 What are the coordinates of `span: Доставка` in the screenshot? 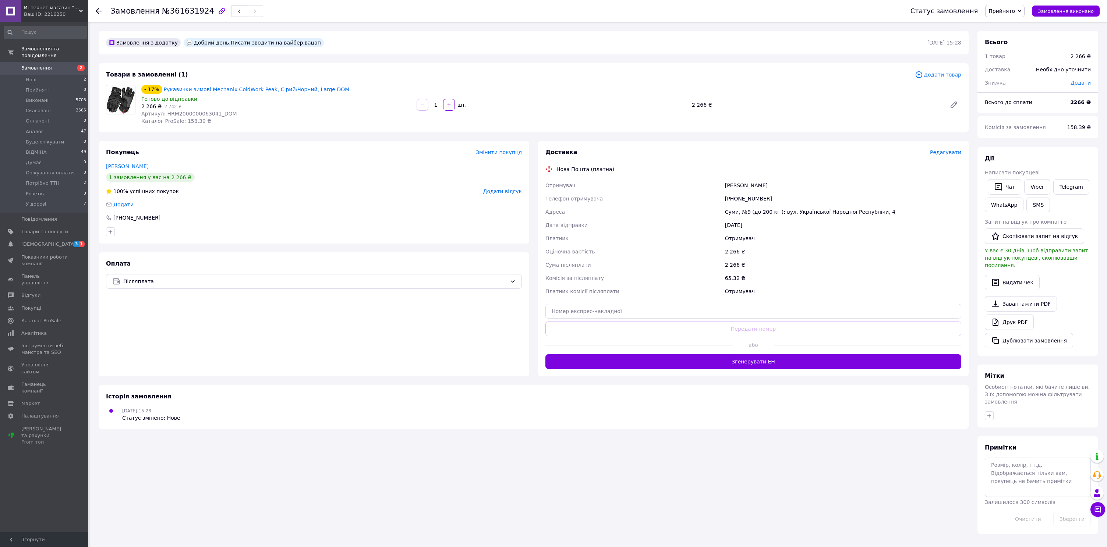 It's located at (561, 152).